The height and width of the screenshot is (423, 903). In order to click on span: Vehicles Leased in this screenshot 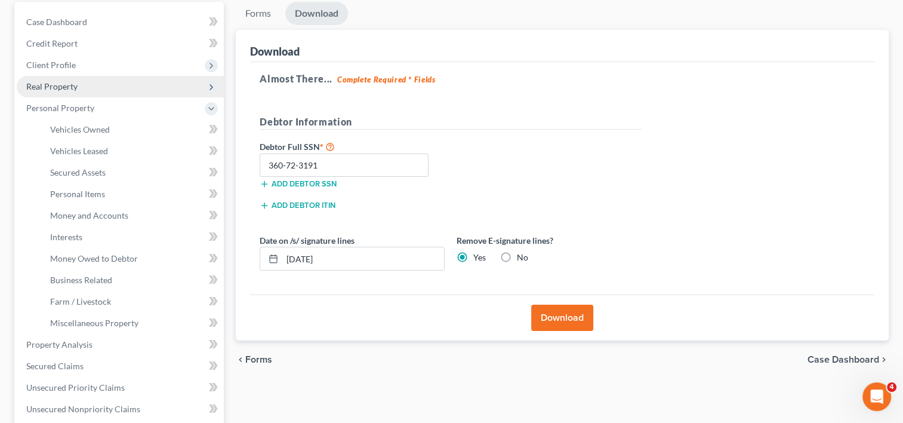, I will do `click(79, 150)`.